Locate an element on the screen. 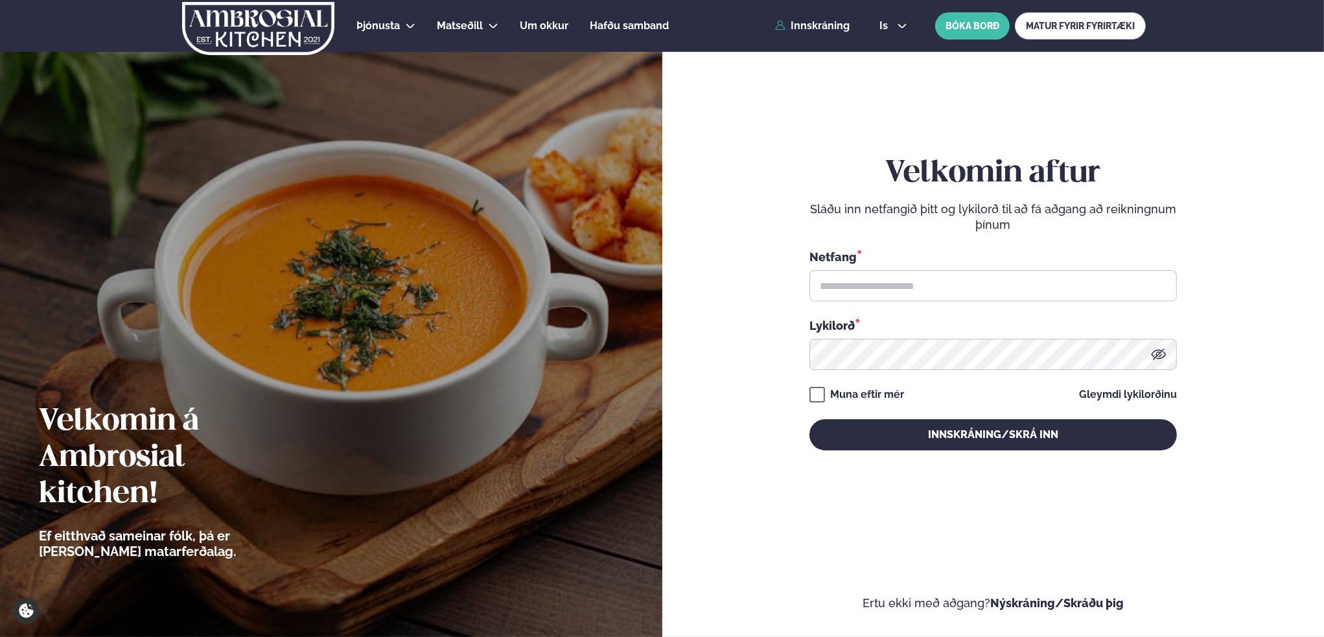 The height and width of the screenshot is (637, 1324). span: Hafðu samband is located at coordinates (629, 25).